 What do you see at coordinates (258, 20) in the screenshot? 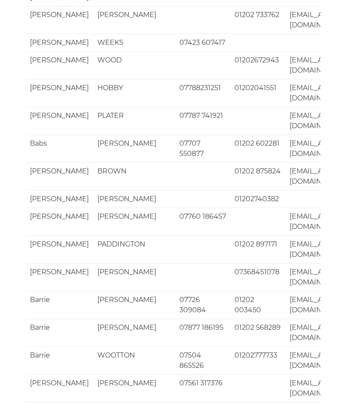
I see `td: 01202 733762` at bounding box center [258, 20].